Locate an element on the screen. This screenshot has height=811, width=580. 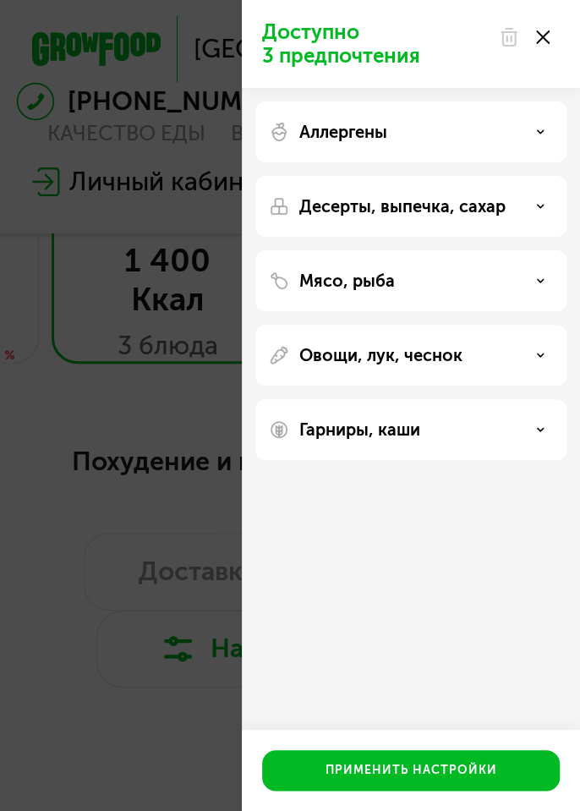
p: Аллергены is located at coordinates (343, 132).